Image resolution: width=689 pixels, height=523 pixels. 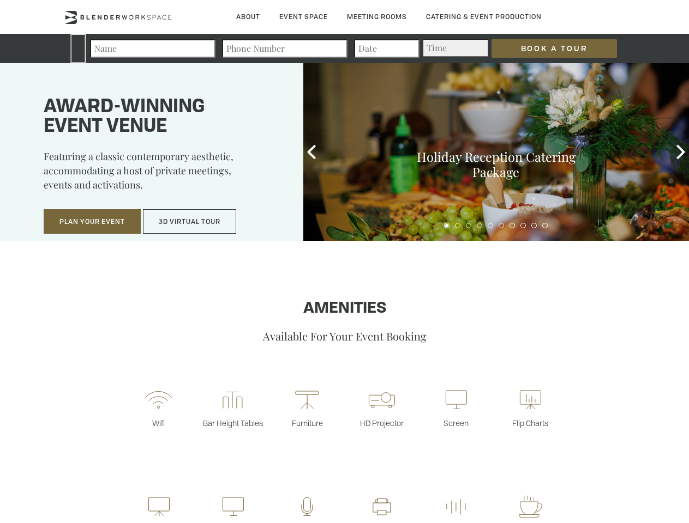 I want to click on input: Phone Number, so click(x=285, y=49).